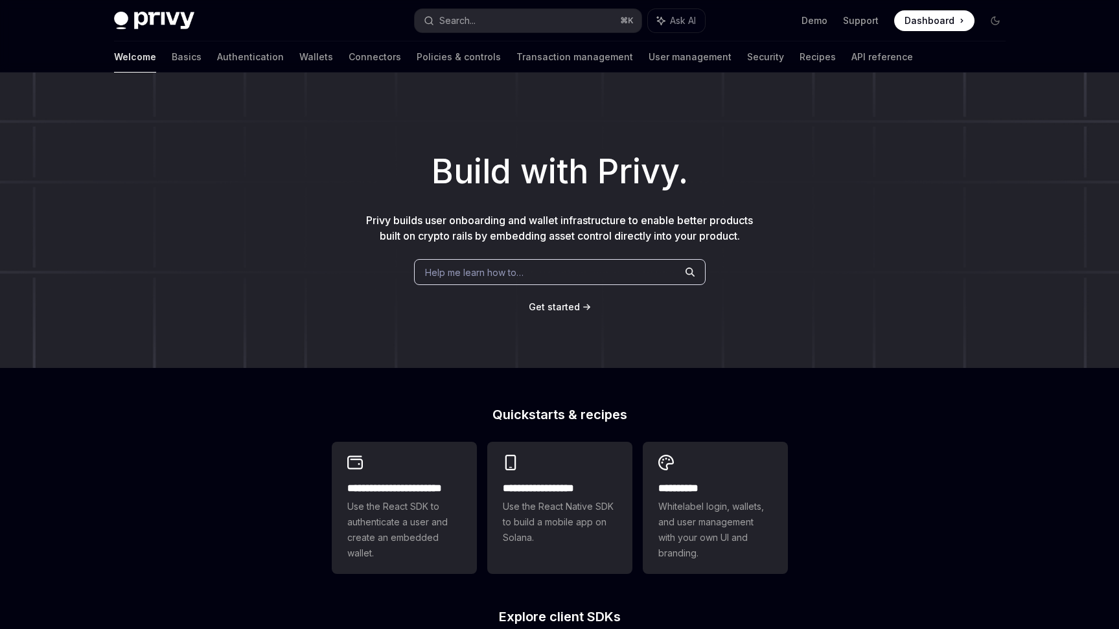 This screenshot has height=629, width=1119. I want to click on a: Get started, so click(554, 307).